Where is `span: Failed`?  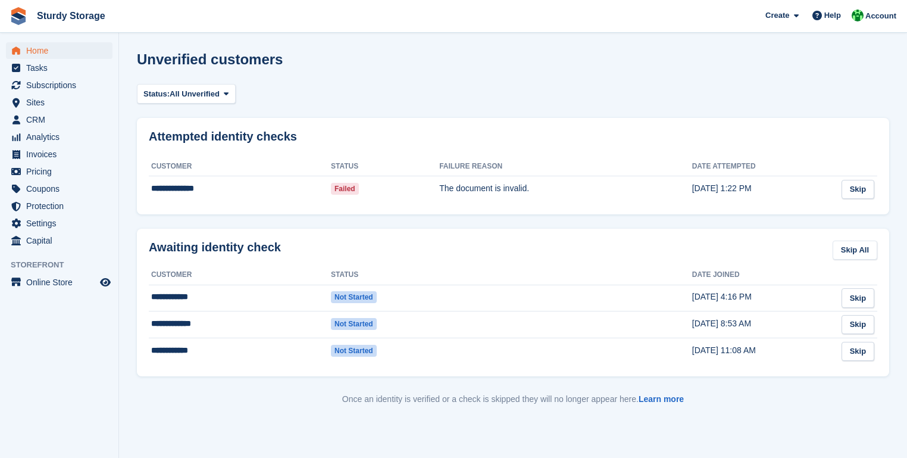 span: Failed is located at coordinates (345, 189).